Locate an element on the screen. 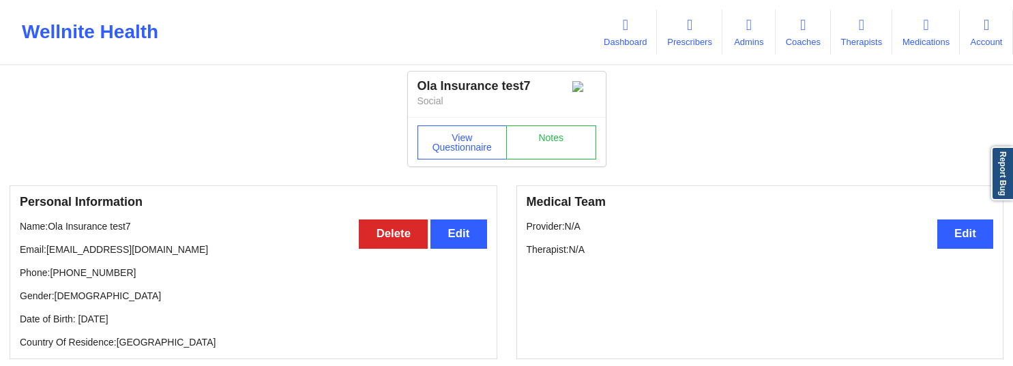  a: Dashboard is located at coordinates (625, 32).